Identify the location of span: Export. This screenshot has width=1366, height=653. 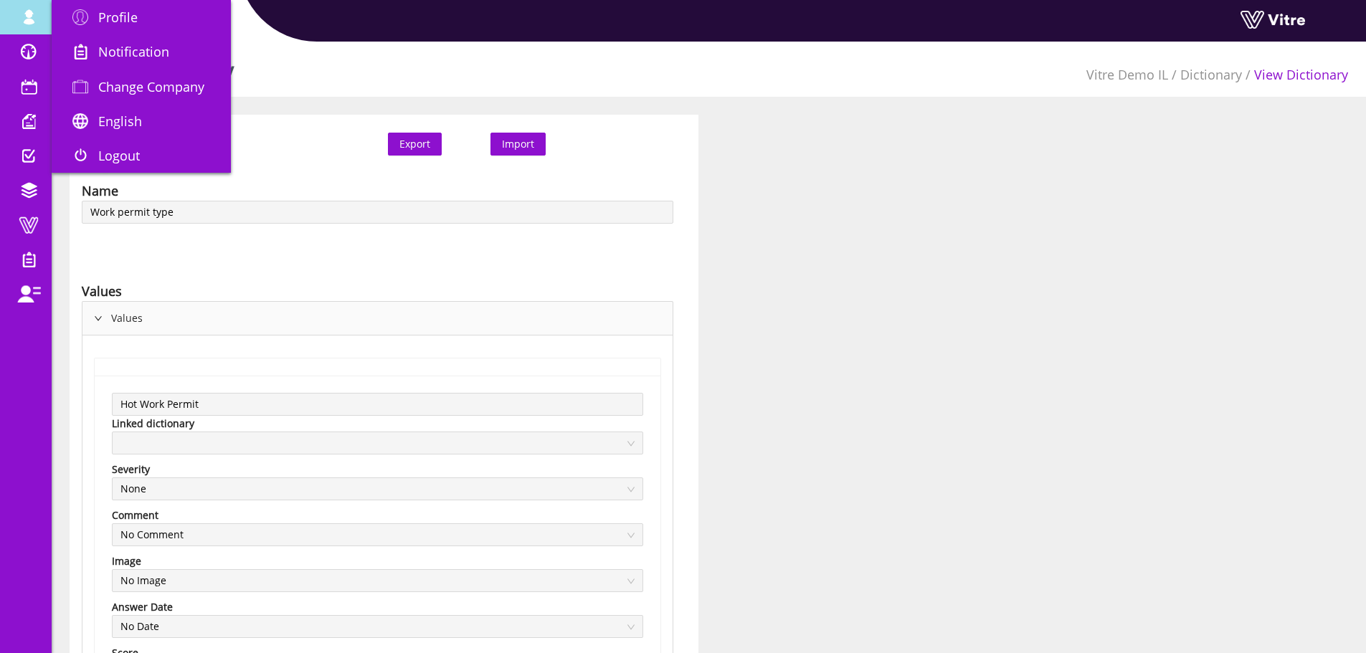
(415, 144).